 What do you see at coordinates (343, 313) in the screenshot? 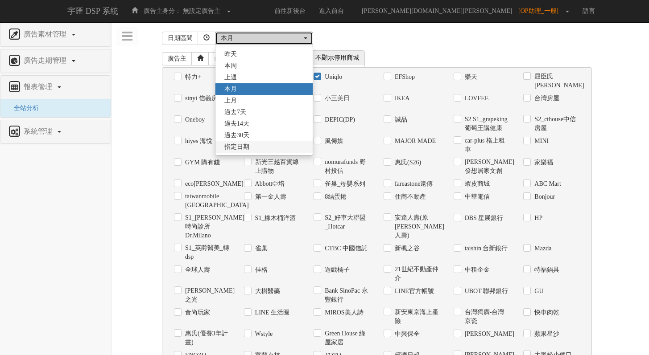
I see `label: MIROS美人詩` at bounding box center [343, 313].